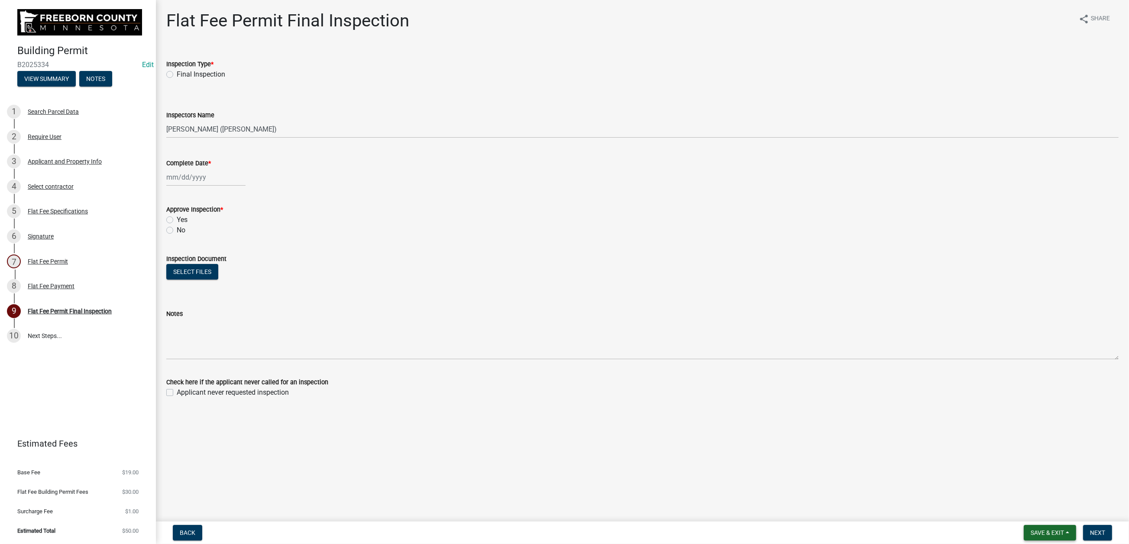 The height and width of the screenshot is (544, 1129). I want to click on label: Applicant never requested inspection, so click(233, 393).